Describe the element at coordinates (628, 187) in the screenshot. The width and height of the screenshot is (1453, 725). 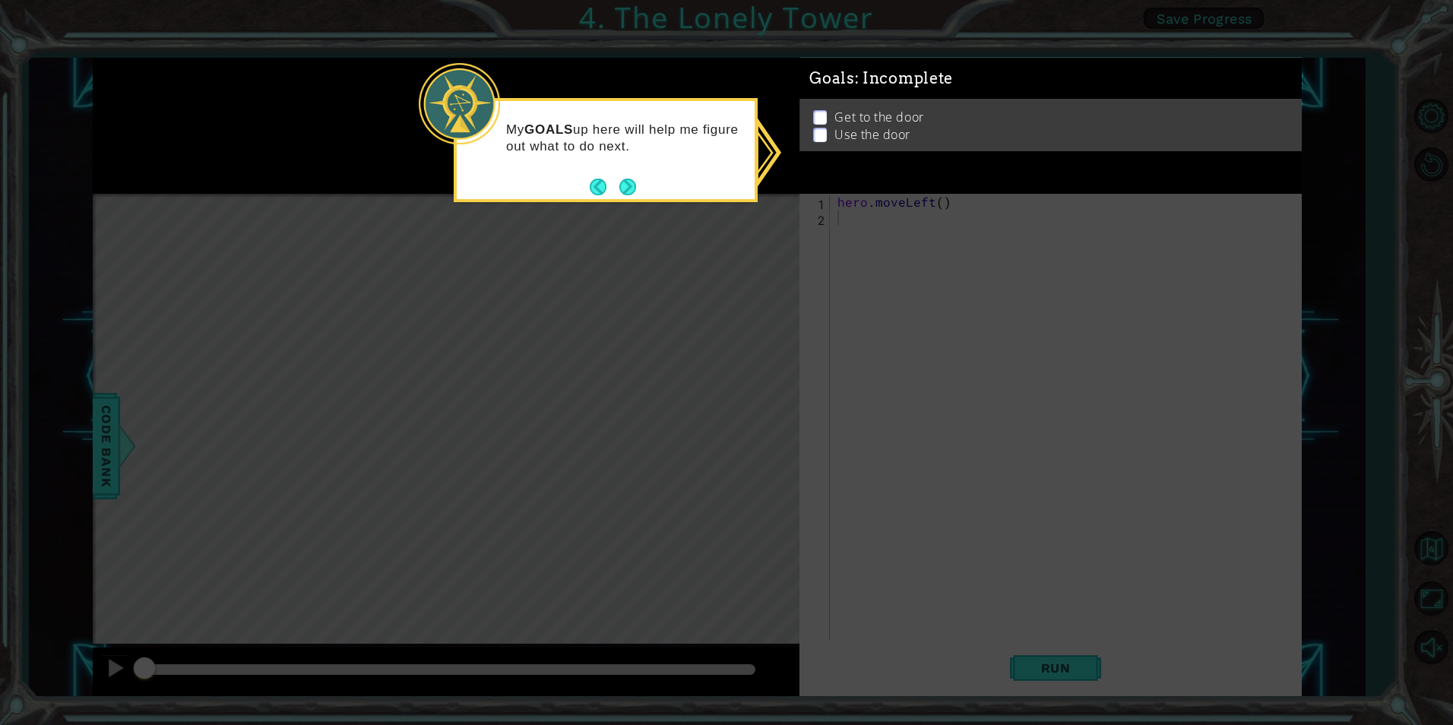
I see `button: Next` at that location.